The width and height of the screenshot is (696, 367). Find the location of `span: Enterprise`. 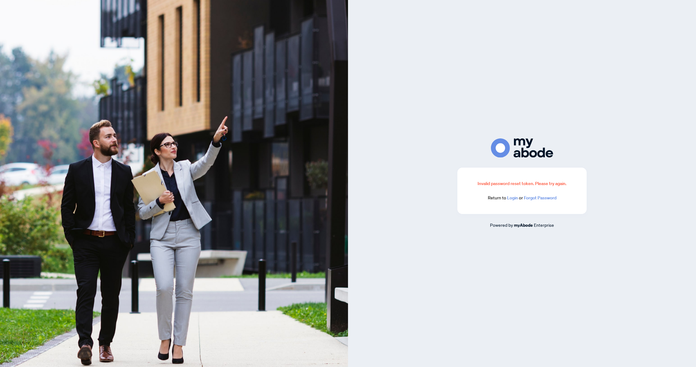

span: Enterprise is located at coordinates (544, 225).